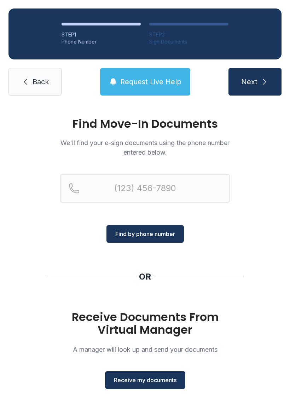  What do you see at coordinates (145, 349) in the screenshot?
I see `p: A manager will look up and send your documents` at bounding box center [145, 349].